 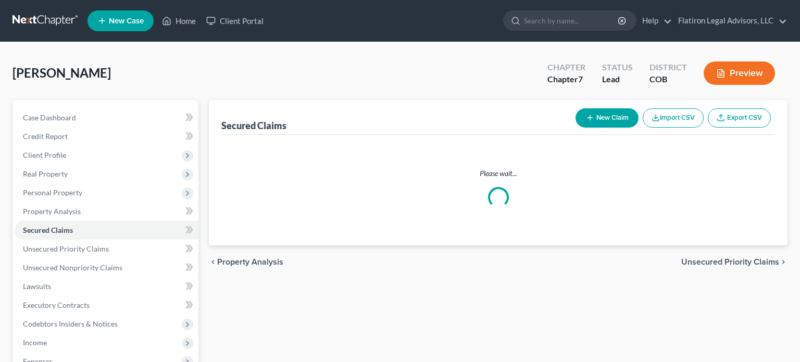 What do you see at coordinates (106, 211) in the screenshot?
I see `a: Property Analysis` at bounding box center [106, 211].